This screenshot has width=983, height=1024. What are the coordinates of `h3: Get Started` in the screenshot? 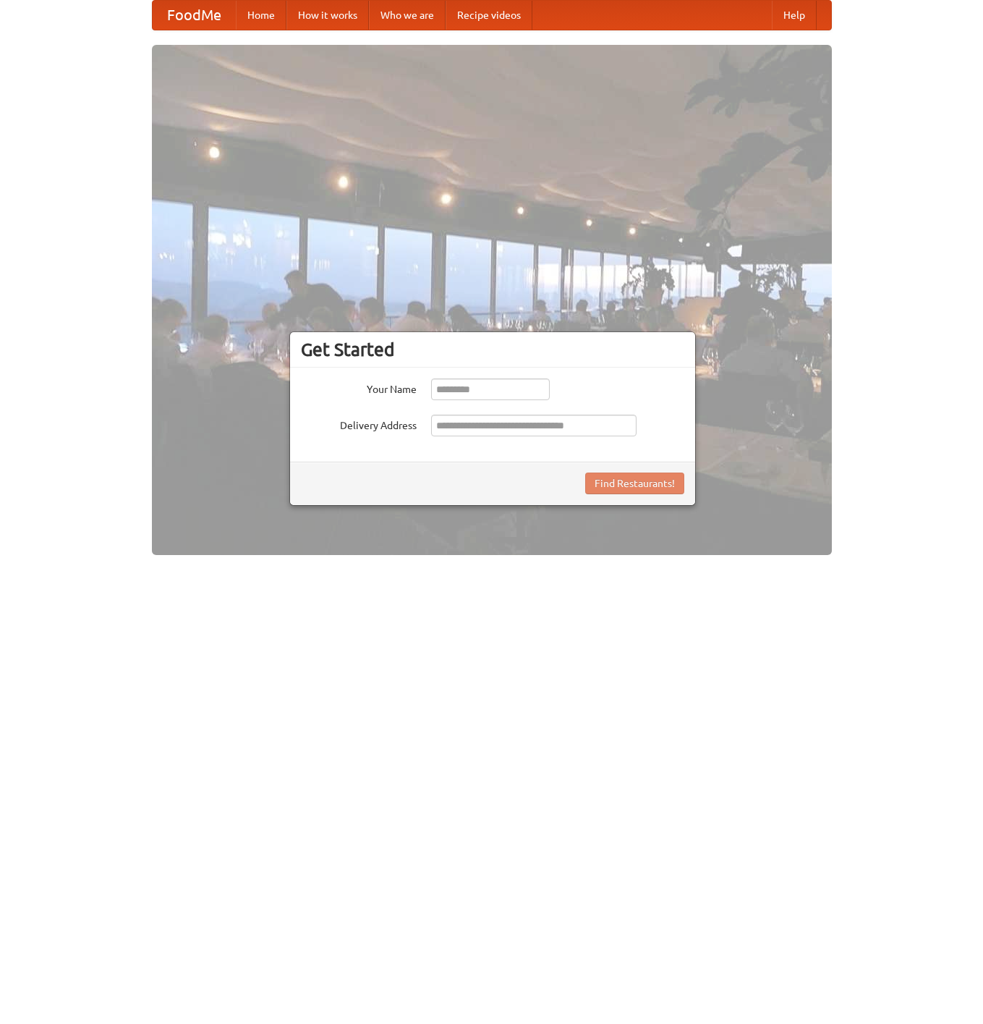 It's located at (493, 349).